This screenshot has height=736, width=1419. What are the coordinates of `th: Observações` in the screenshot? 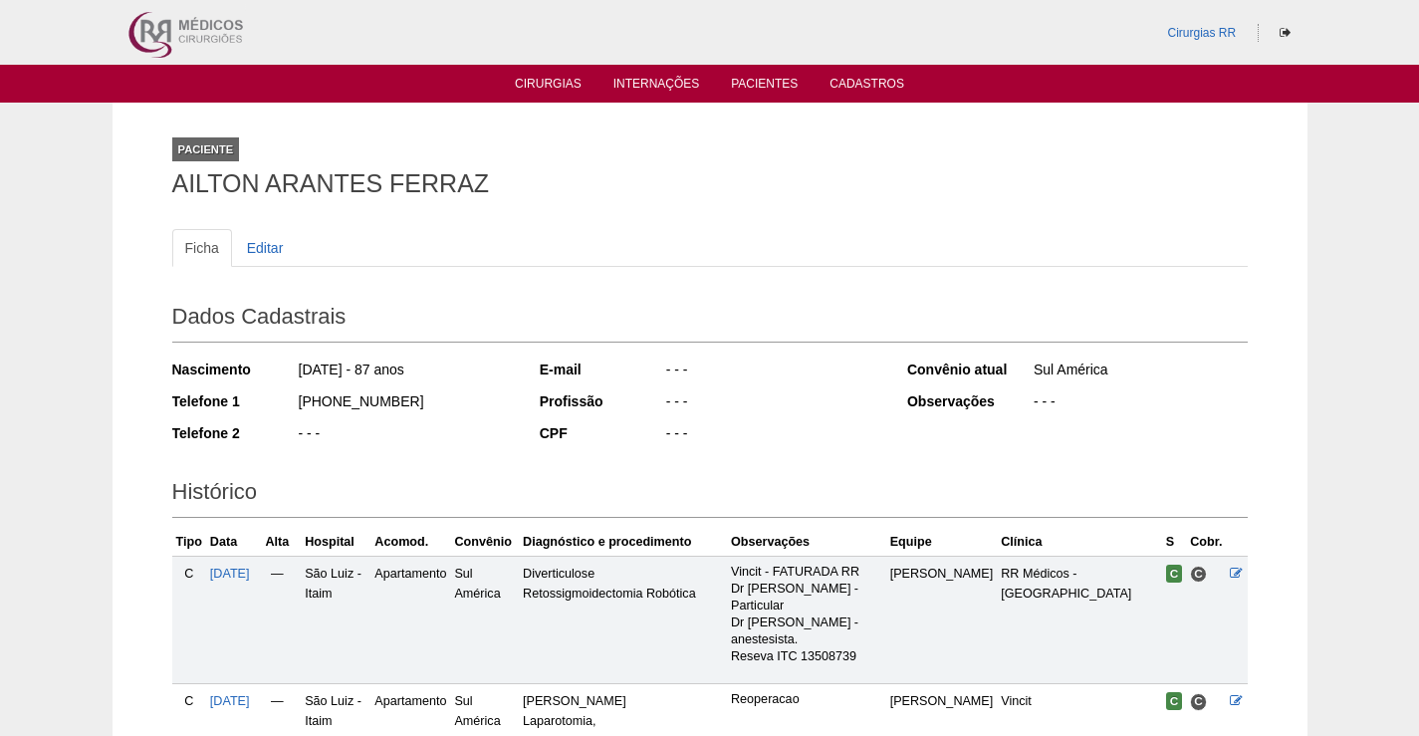 It's located at (807, 542).